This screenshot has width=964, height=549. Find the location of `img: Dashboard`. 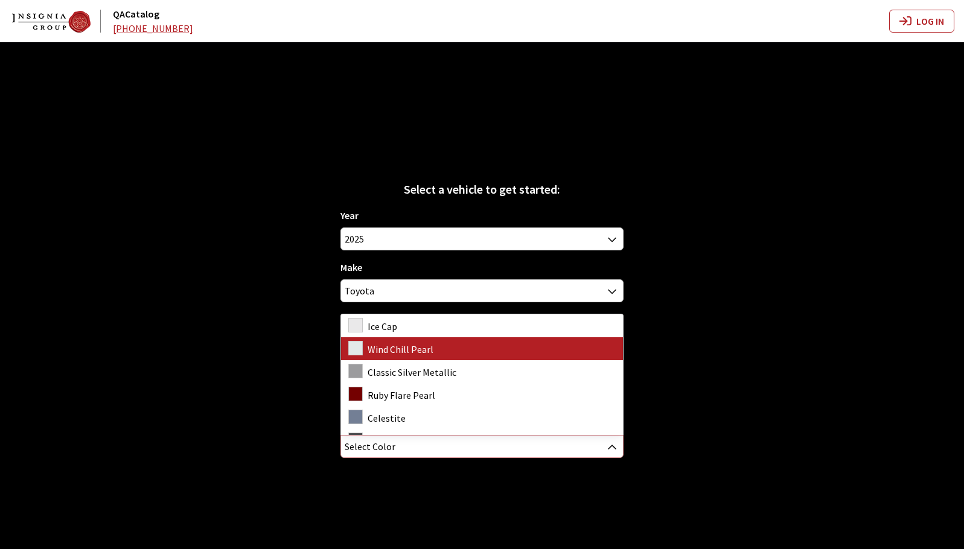

img: Dashboard is located at coordinates (51, 22).